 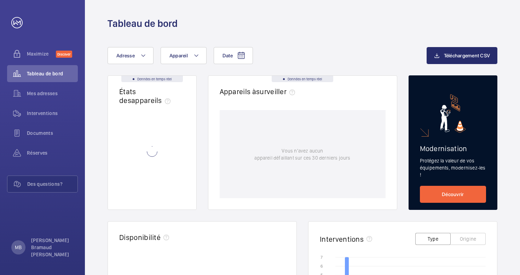 I want to click on span: Discover, so click(x=64, y=54).